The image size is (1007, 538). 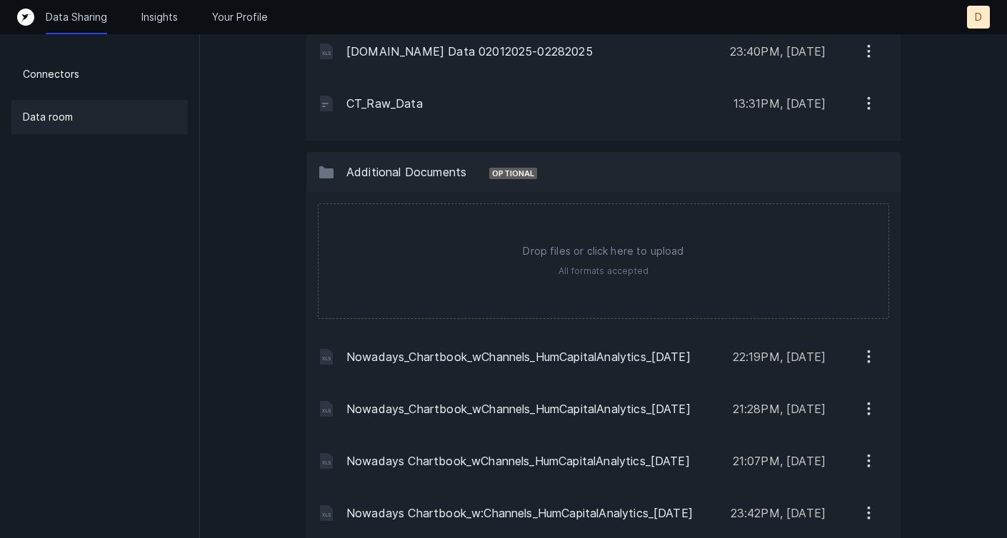 I want to click on button: D, so click(x=978, y=17).